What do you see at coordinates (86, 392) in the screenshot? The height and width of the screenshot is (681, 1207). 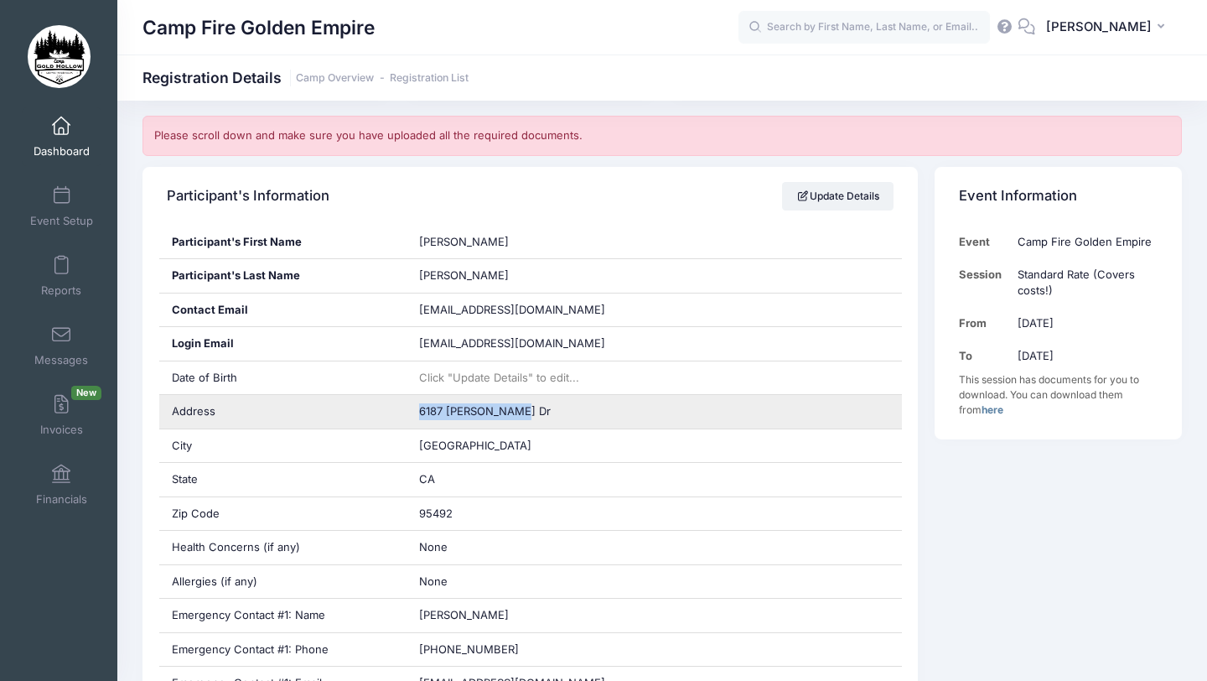 I see `span: New` at bounding box center [86, 392].